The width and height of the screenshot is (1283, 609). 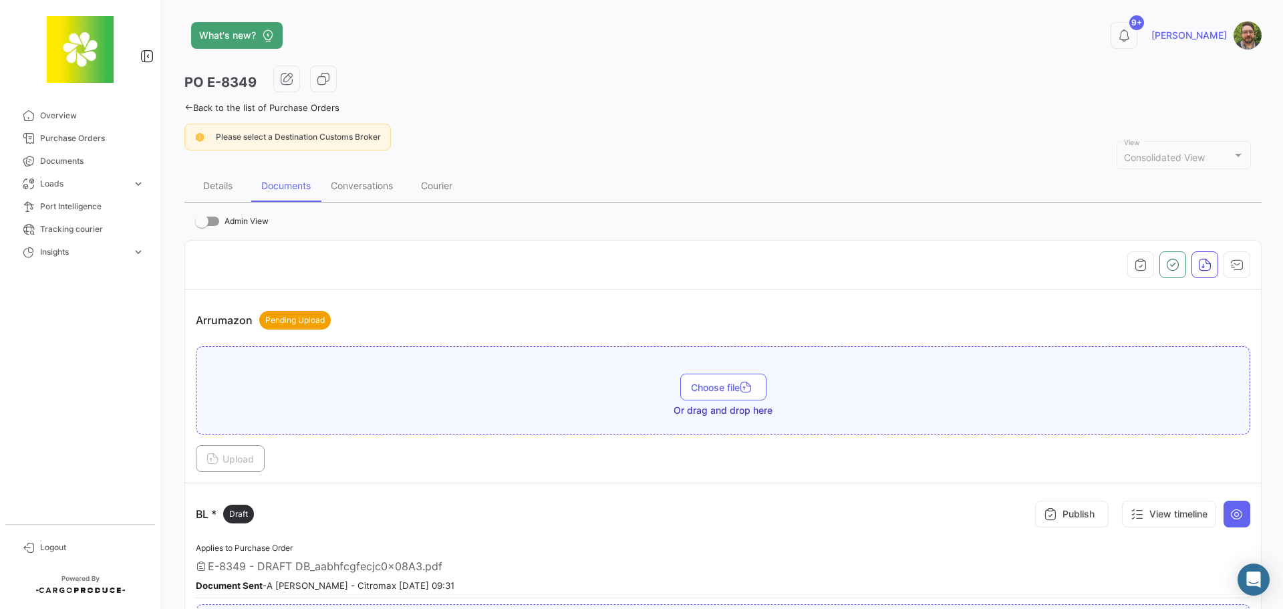 What do you see at coordinates (220, 82) in the screenshot?
I see `h3: PO E-8349` at bounding box center [220, 82].